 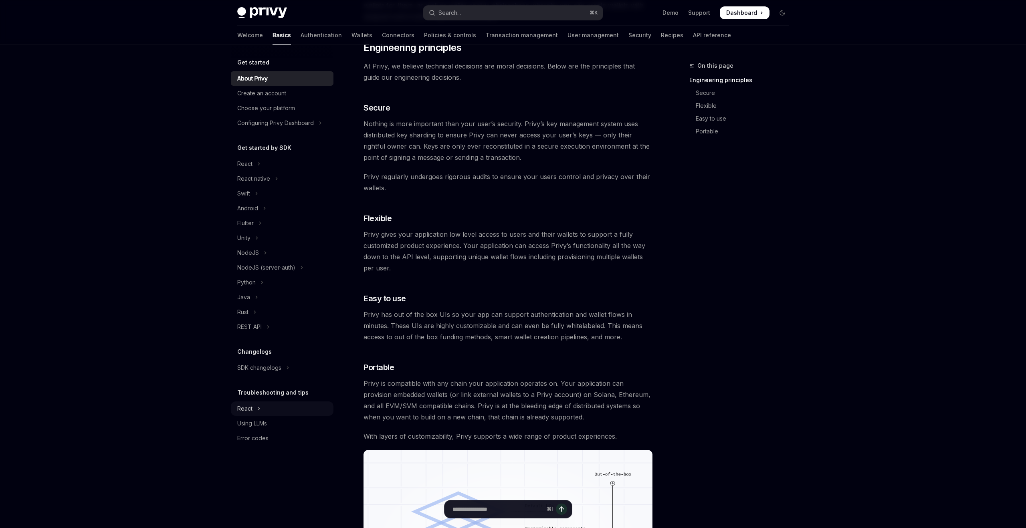 What do you see at coordinates (264, 148) in the screenshot?
I see `h5: Get started by SDK` at bounding box center [264, 148].